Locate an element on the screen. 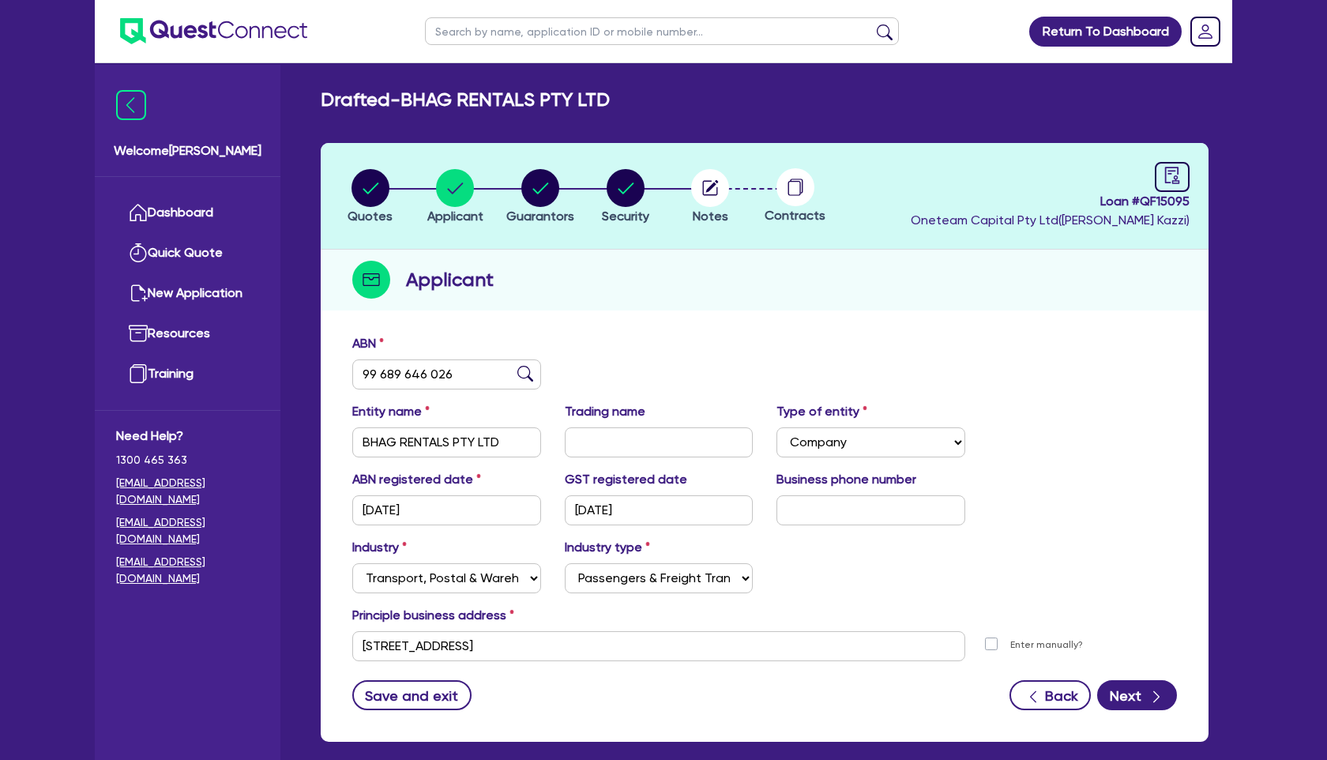  img: training is located at coordinates (138, 374).